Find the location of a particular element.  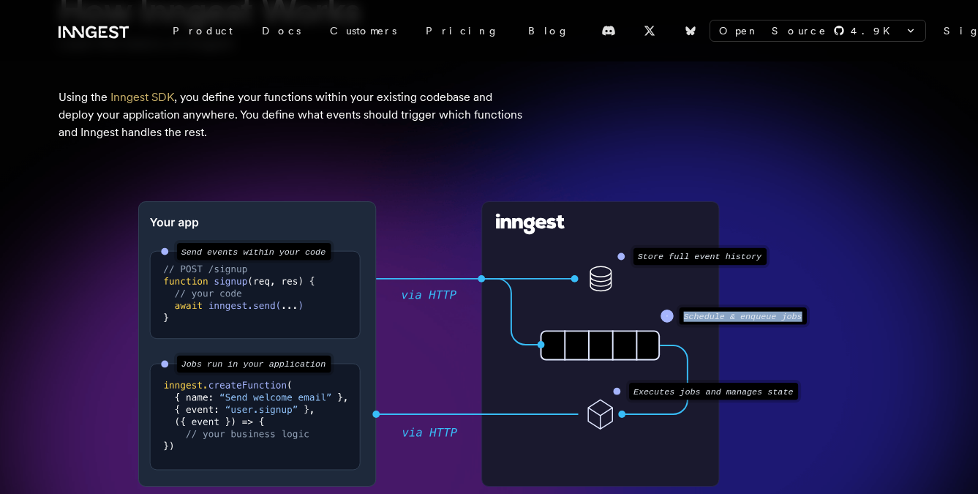

text: Send events within your code is located at coordinates (252, 252).